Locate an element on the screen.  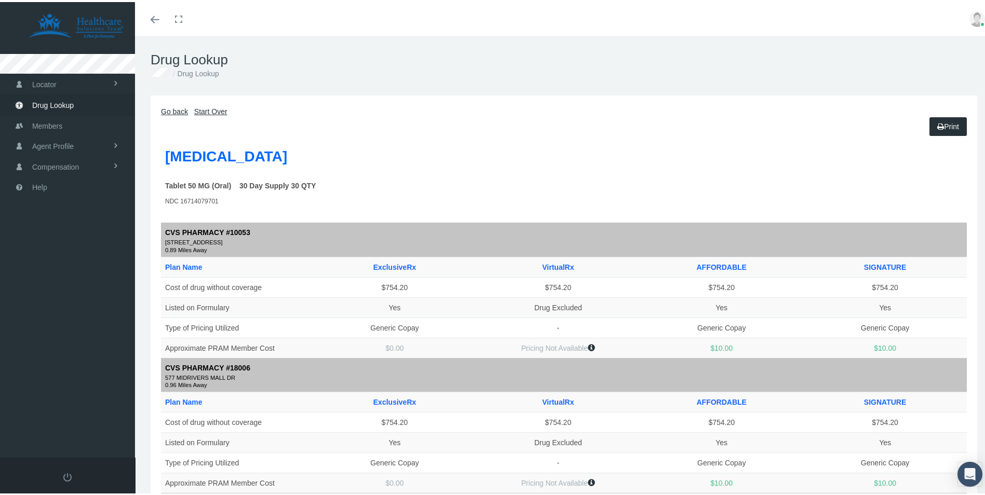
label: NDC 16714079701 is located at coordinates (192, 199).